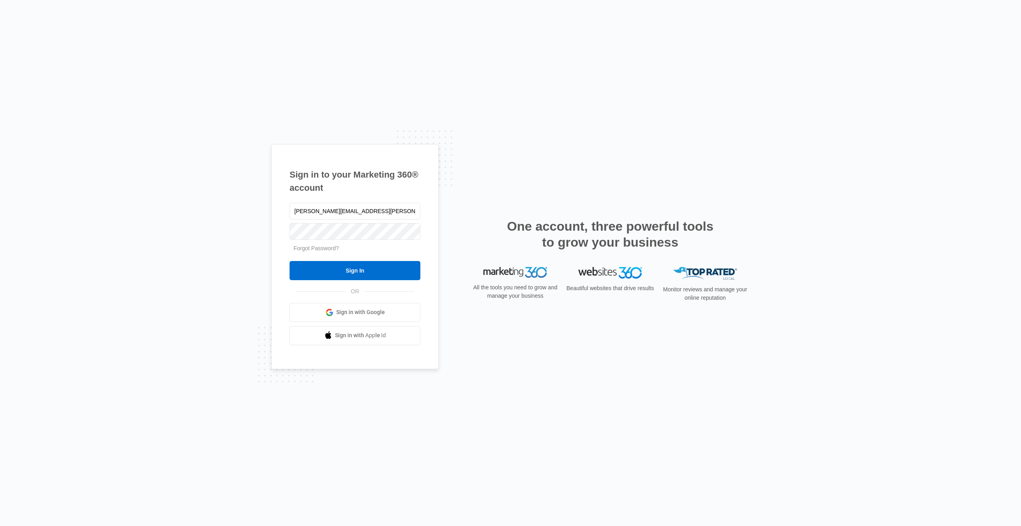  What do you see at coordinates (355, 312) in the screenshot?
I see `a: Sign in with Google` at bounding box center [355, 312].